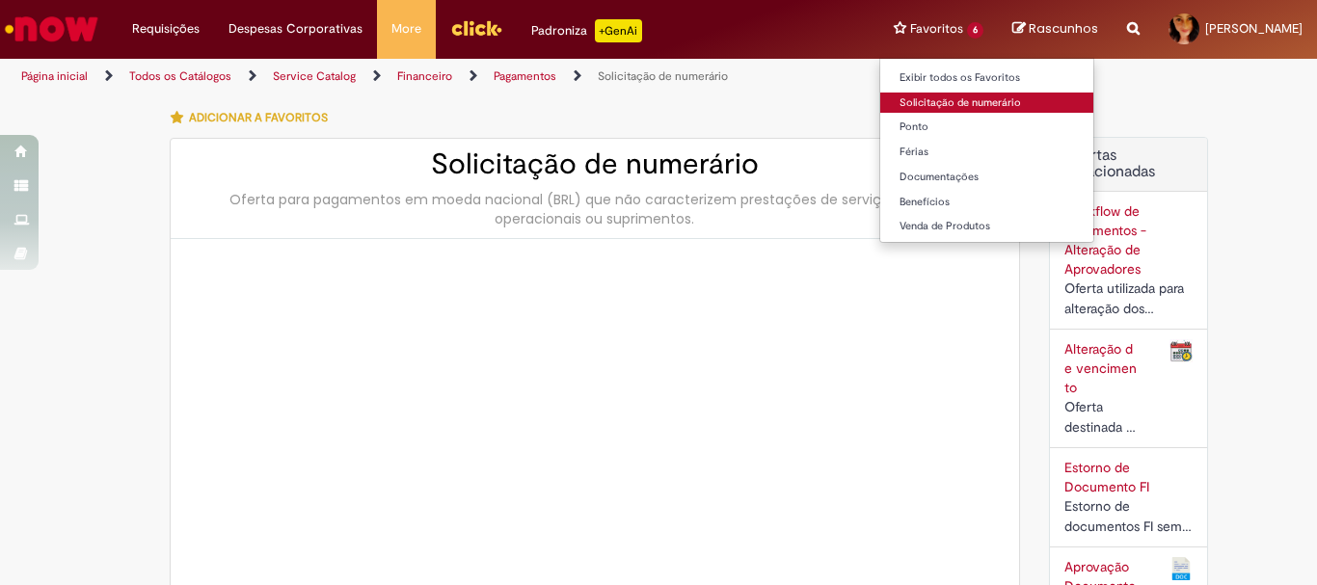 The width and height of the screenshot is (1317, 585). What do you see at coordinates (1128, 299) in the screenshot?
I see `div: Oferta utilizada para alteração dos aprovadores cadastrados no workflow de documentos a pagar.` at bounding box center [1128, 299].